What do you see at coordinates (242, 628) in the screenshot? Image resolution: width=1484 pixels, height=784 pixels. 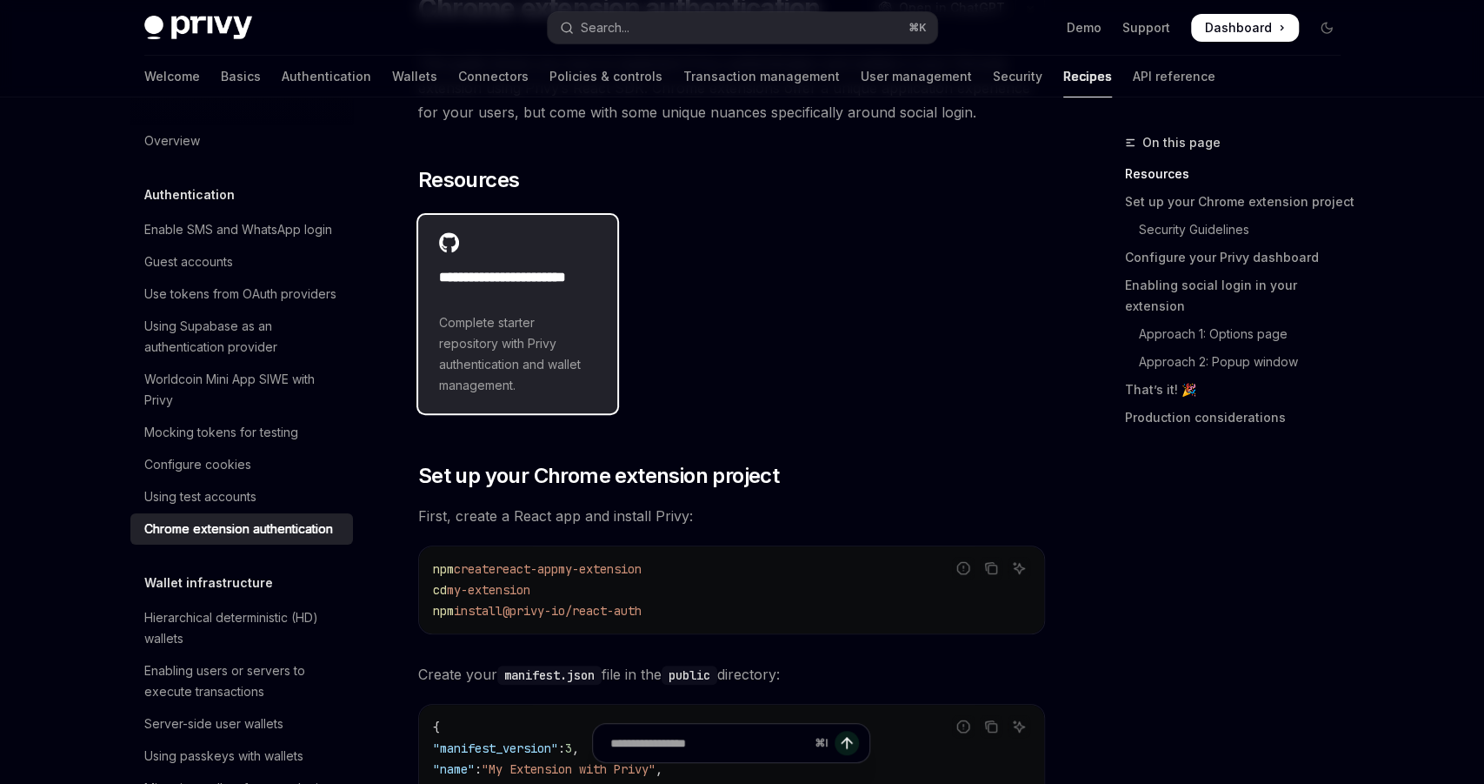 I see `a: Hierarchical deterministic (HD) wallets` at bounding box center [242, 628].